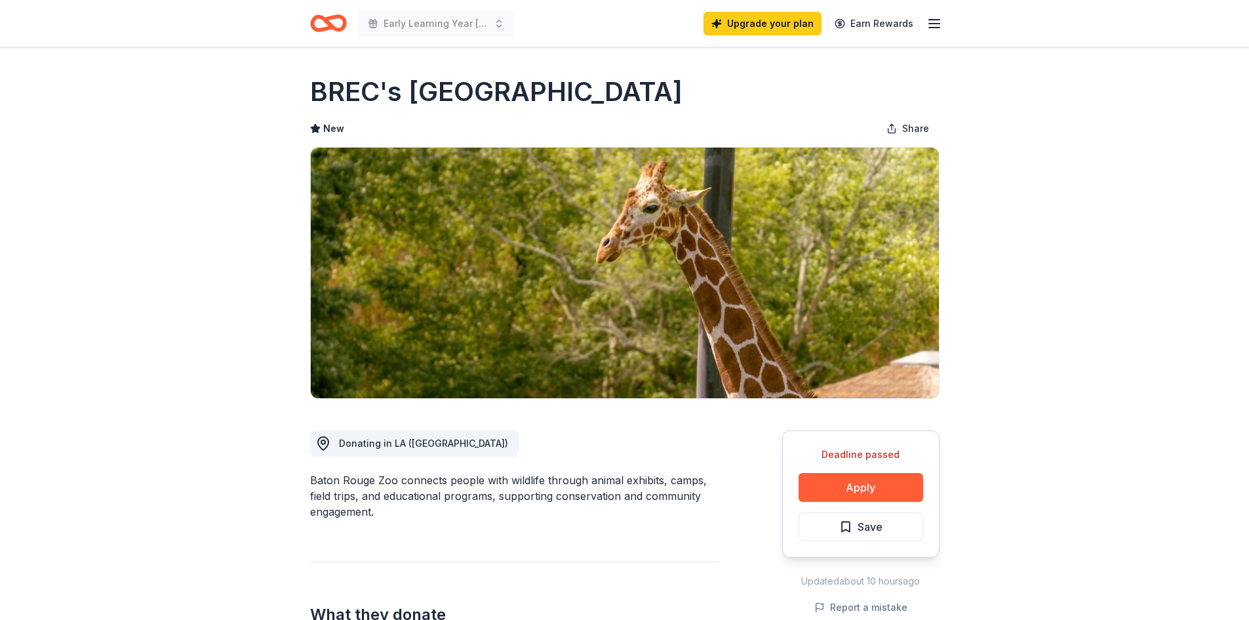  Describe the element at coordinates (861, 454) in the screenshot. I see `div: Deadline passed` at that location.